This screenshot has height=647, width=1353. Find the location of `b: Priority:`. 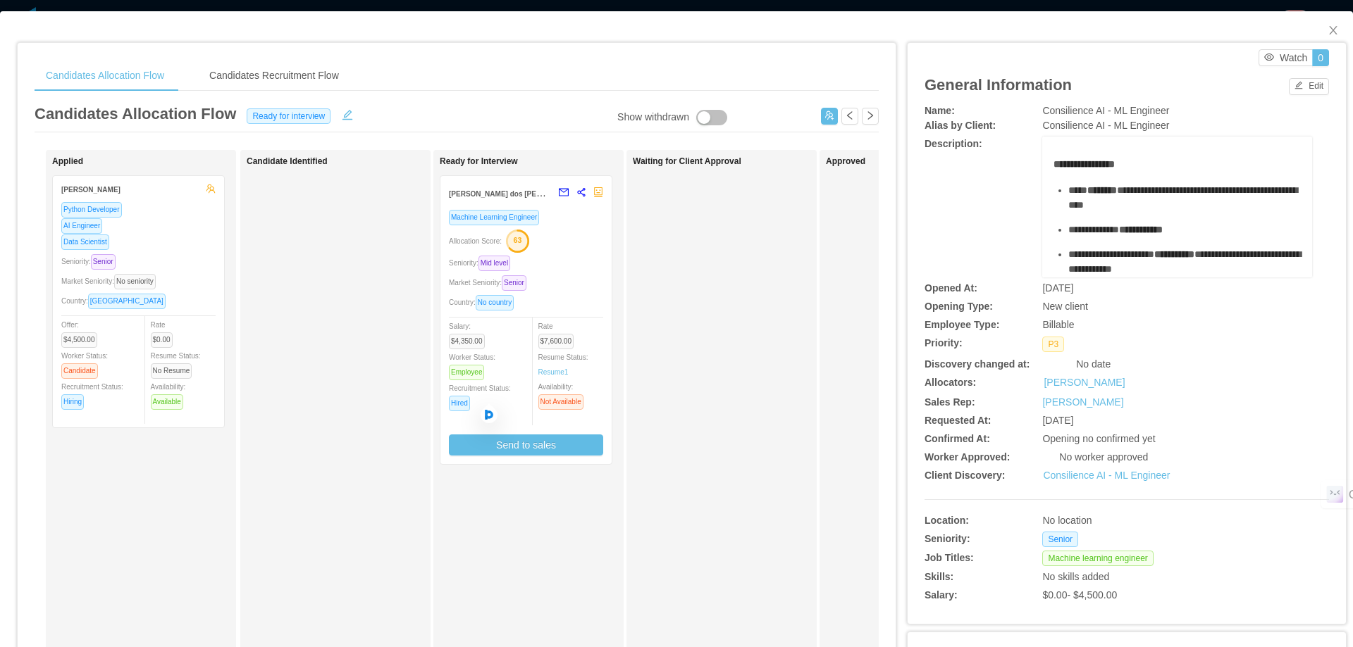

b: Priority: is located at coordinates (943, 343).